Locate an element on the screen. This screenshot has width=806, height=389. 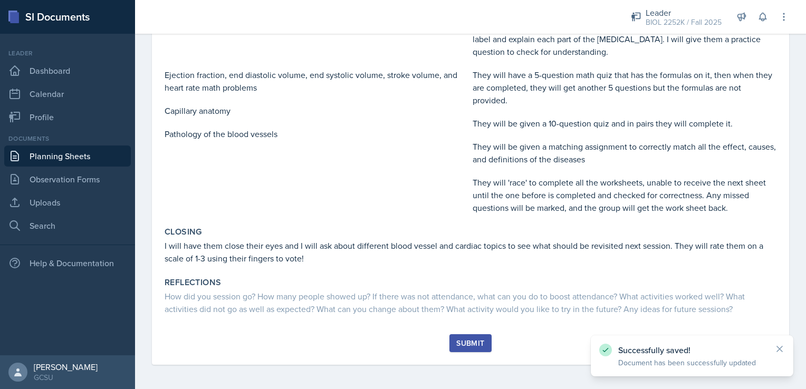
div: How did you session go? How many people showed up? If there was not attendance, what can you do t... is located at coordinates (470, 303).